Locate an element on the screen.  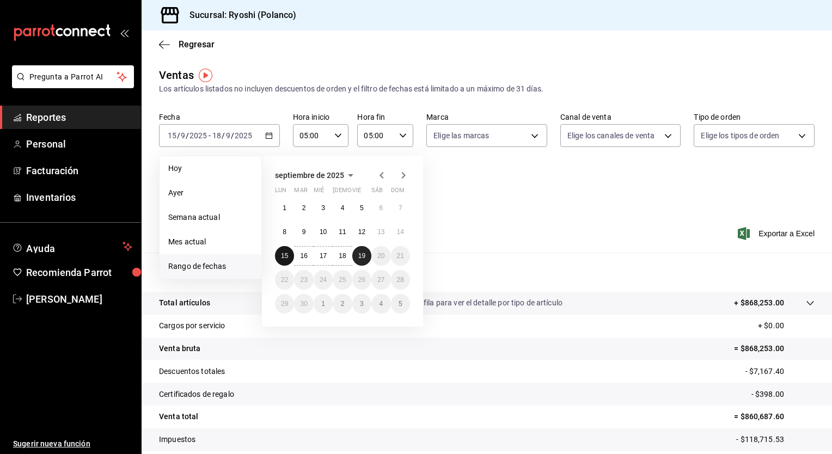
abbr: 30 de septiembre de 2025 is located at coordinates (303, 304).